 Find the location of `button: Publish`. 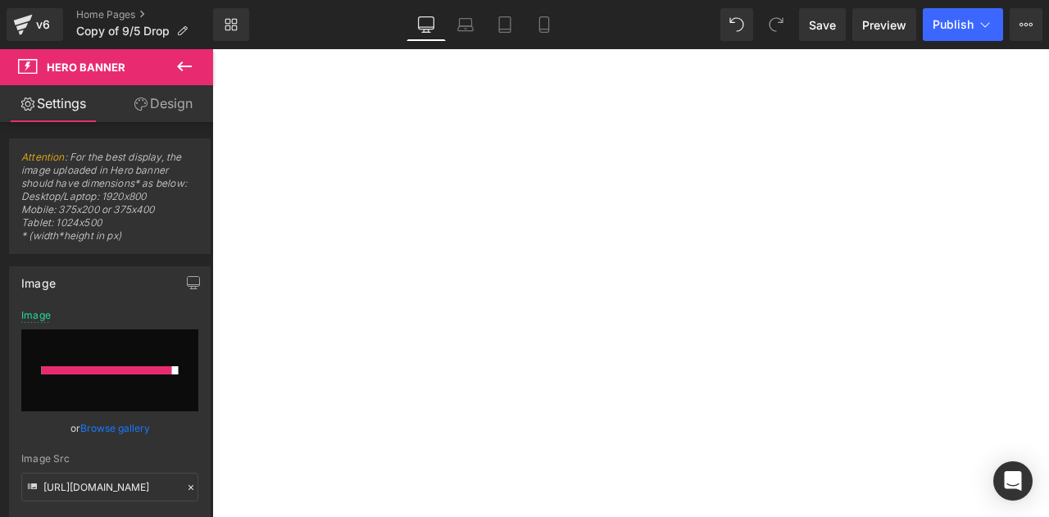

button: Publish is located at coordinates (963, 25).